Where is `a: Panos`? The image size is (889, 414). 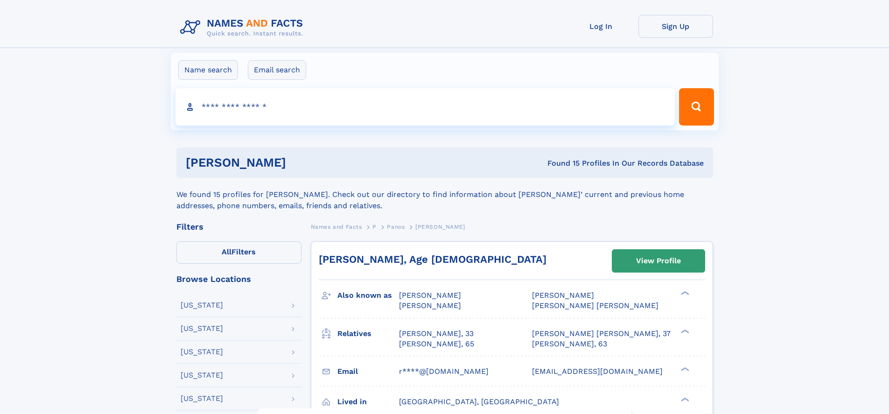 a: Panos is located at coordinates (396, 226).